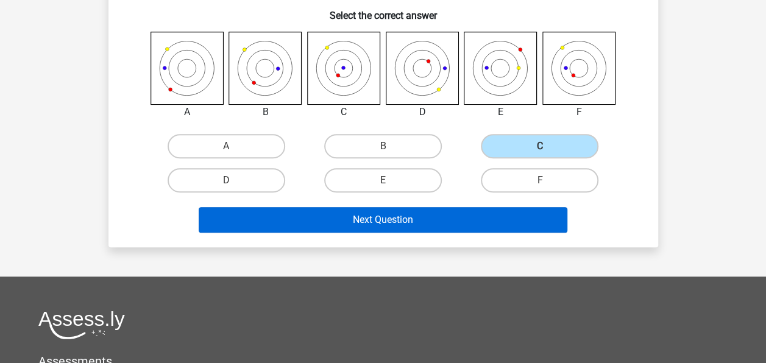  What do you see at coordinates (540, 180) in the screenshot?
I see `label: F` at bounding box center [540, 180].